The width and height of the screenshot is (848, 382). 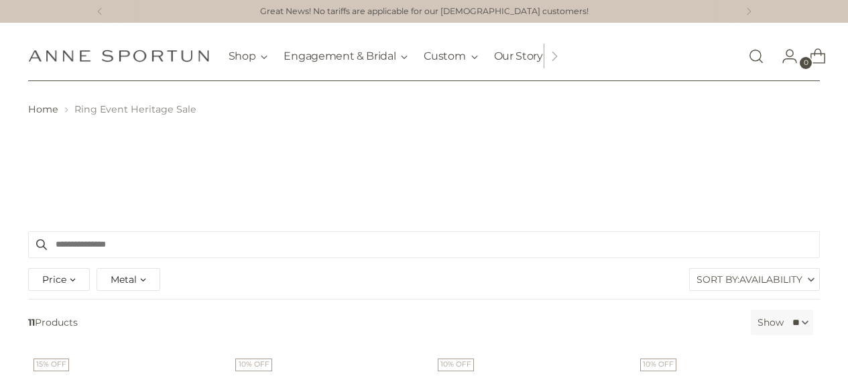 What do you see at coordinates (119, 56) in the screenshot?
I see `a: Anne Sportun Fine Jewellery` at bounding box center [119, 56].